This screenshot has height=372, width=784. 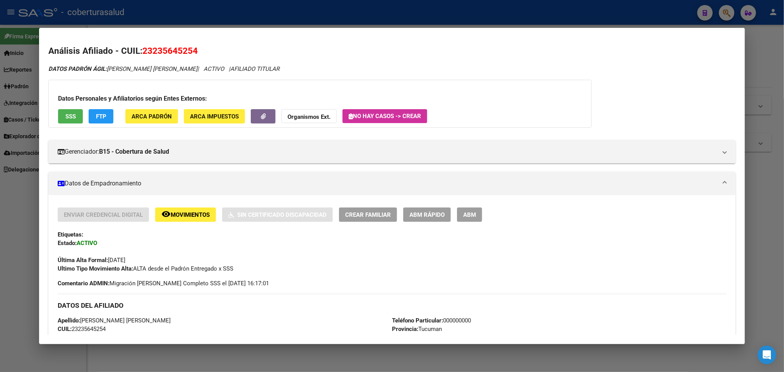 I want to click on span: No hay casos -> Crear, so click(x=385, y=116).